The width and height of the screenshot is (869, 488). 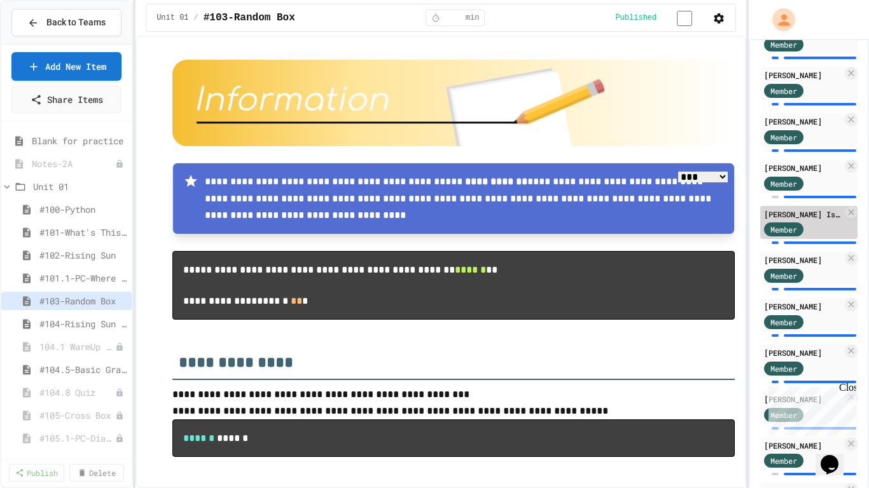 What do you see at coordinates (46, 43) in the screenshot?
I see `div: Chat with us now!Close` at bounding box center [46, 43].